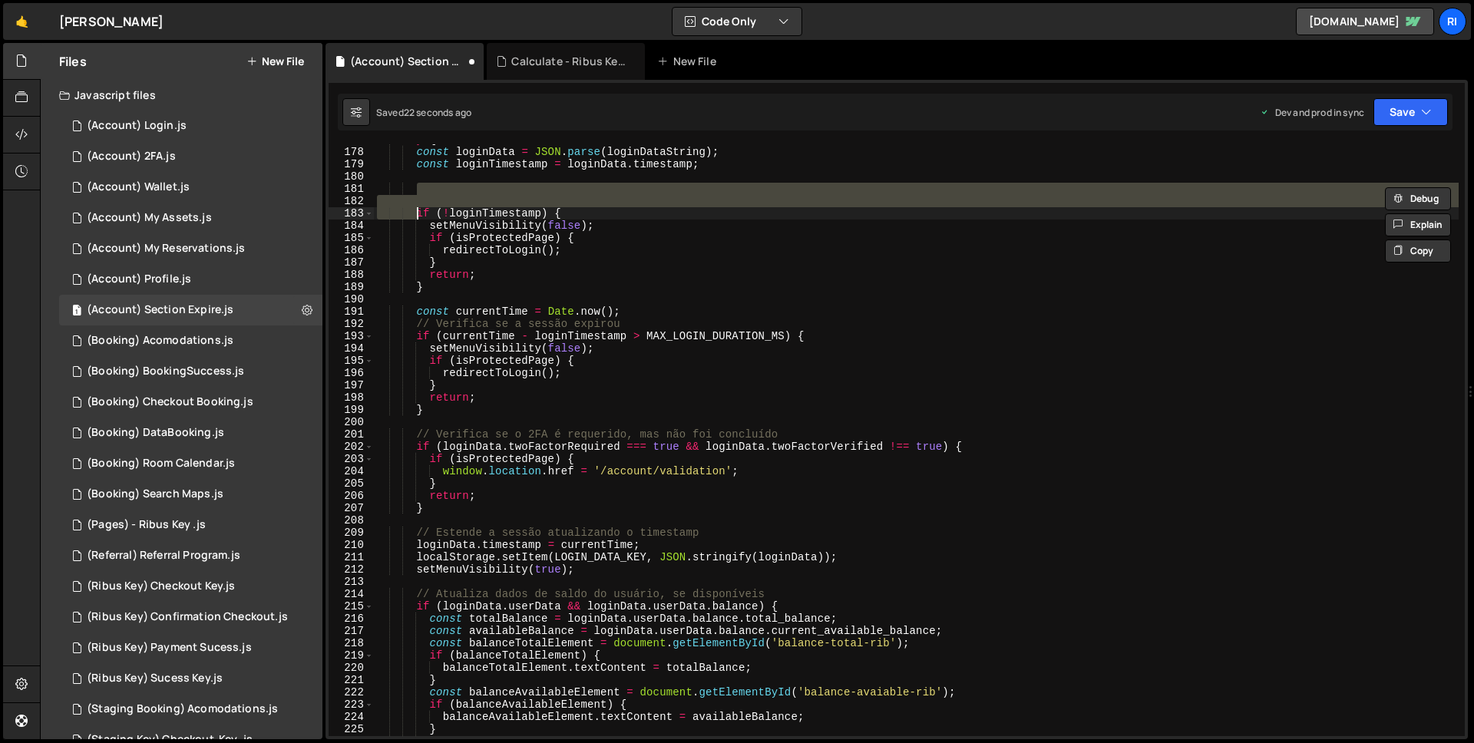 This screenshot has width=1474, height=743. I want to click on div: 220, so click(351, 668).